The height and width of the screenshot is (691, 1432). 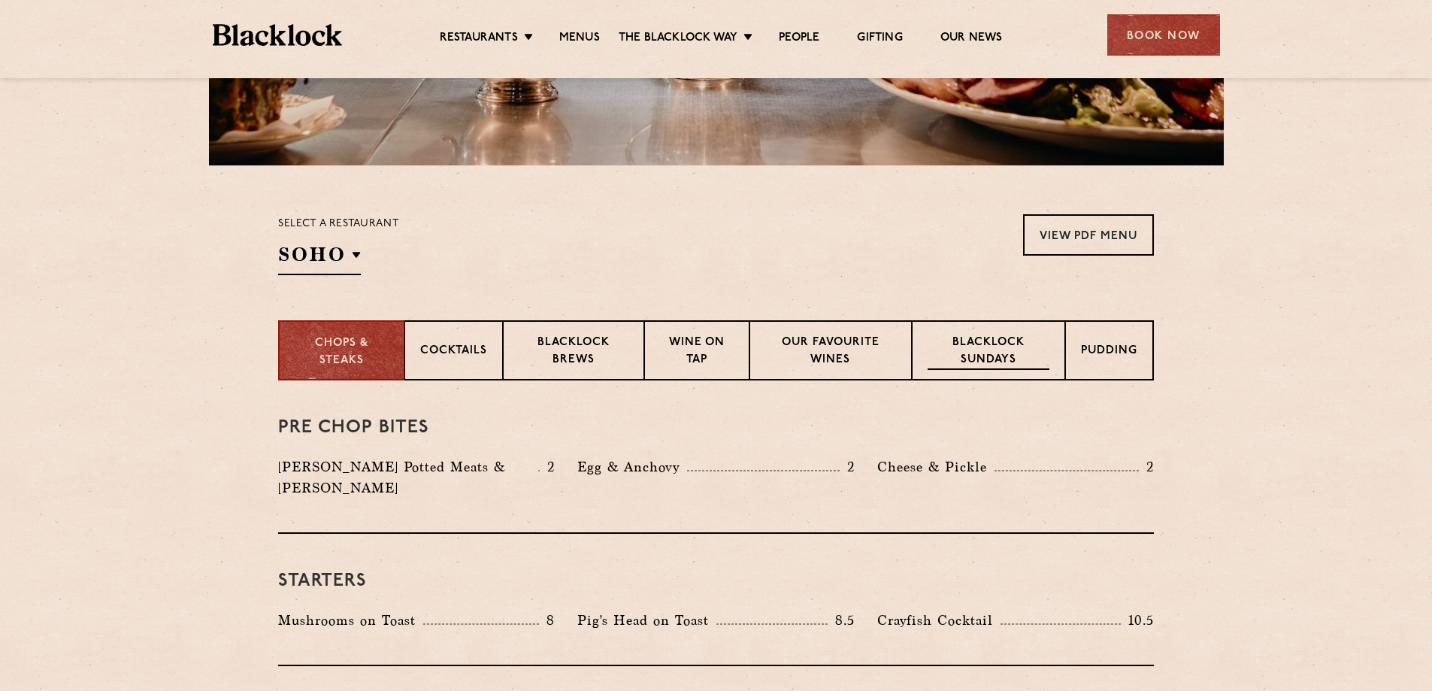 What do you see at coordinates (579, 39) in the screenshot?
I see `a: Menus` at bounding box center [579, 39].